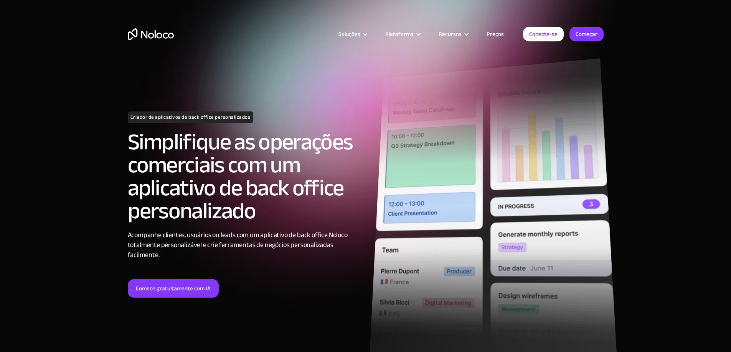  I want to click on font: Preços, so click(495, 34).